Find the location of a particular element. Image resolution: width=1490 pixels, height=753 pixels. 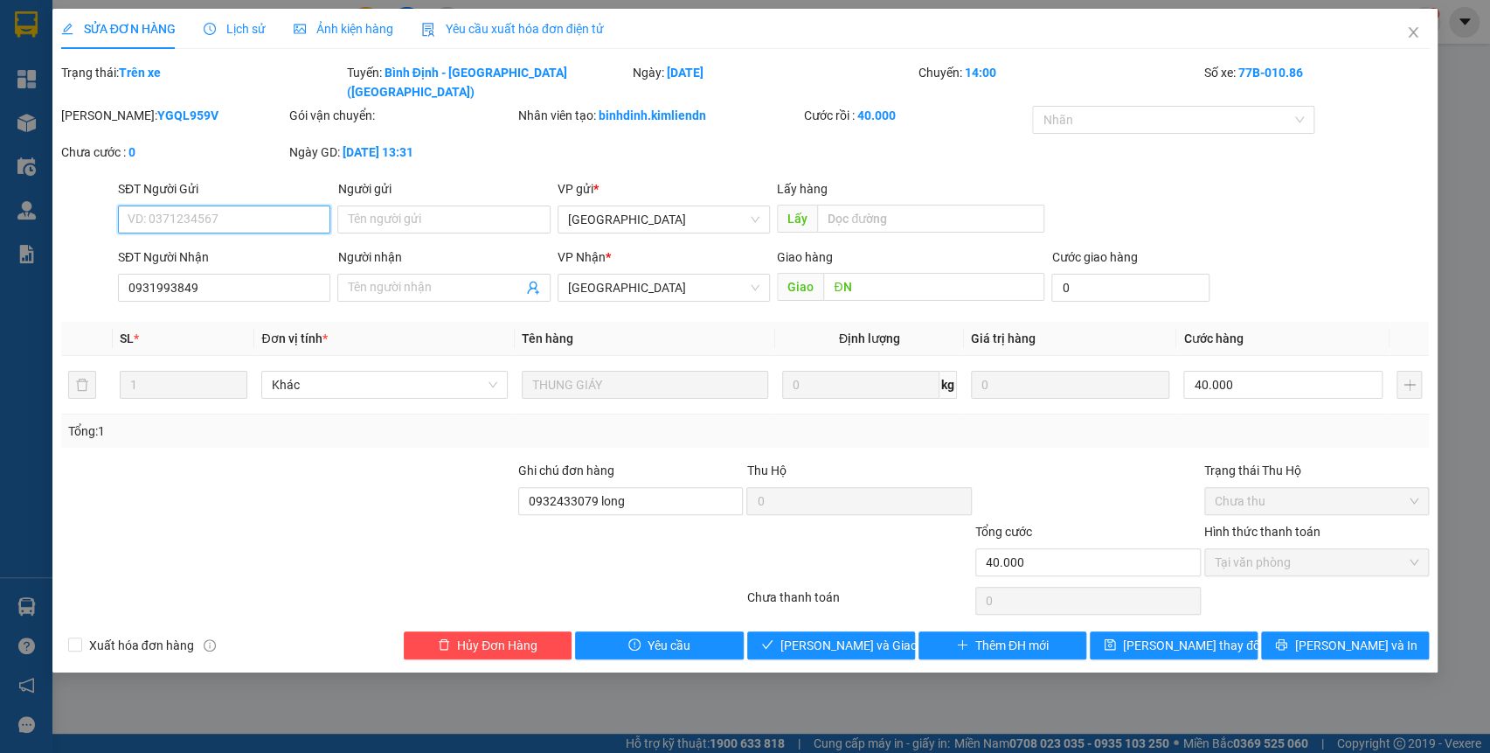

span: delete is located at coordinates (444, 645).